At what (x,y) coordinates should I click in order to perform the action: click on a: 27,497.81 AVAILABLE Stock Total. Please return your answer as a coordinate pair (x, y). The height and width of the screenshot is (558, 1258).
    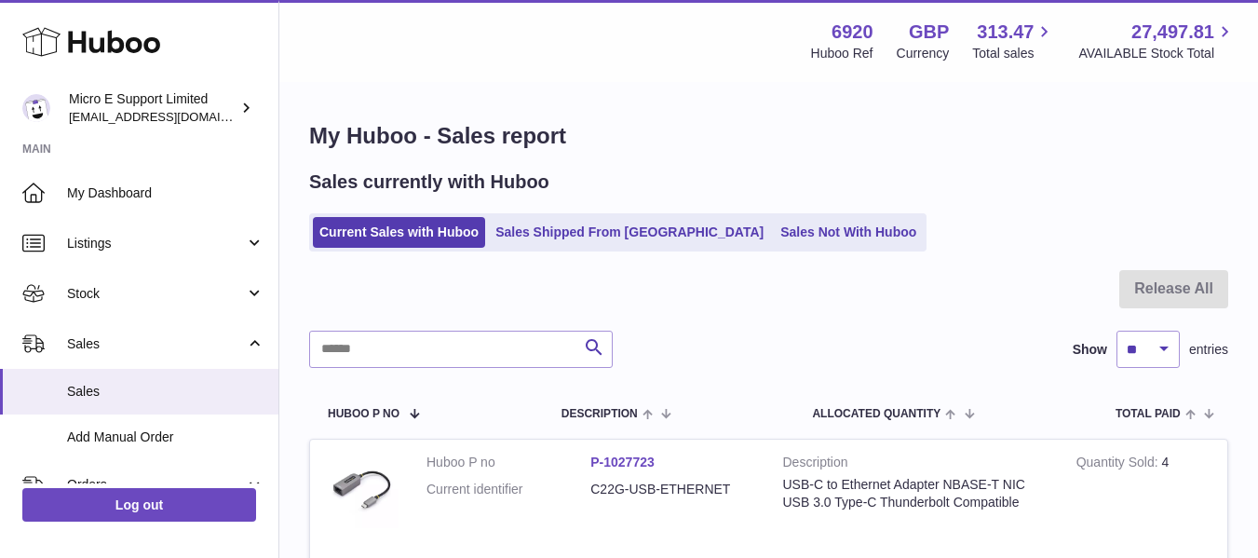
    Looking at the image, I should click on (1157, 41).